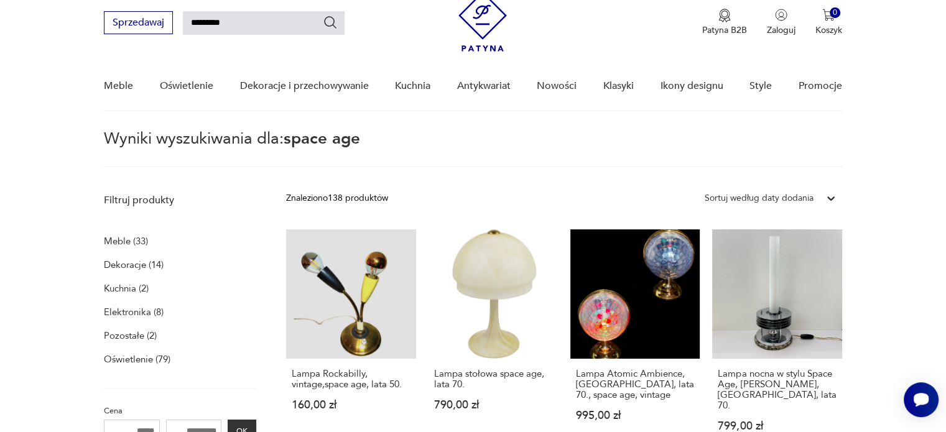 This screenshot has width=946, height=432. What do you see at coordinates (321, 139) in the screenshot?
I see `span: space age` at bounding box center [321, 139].